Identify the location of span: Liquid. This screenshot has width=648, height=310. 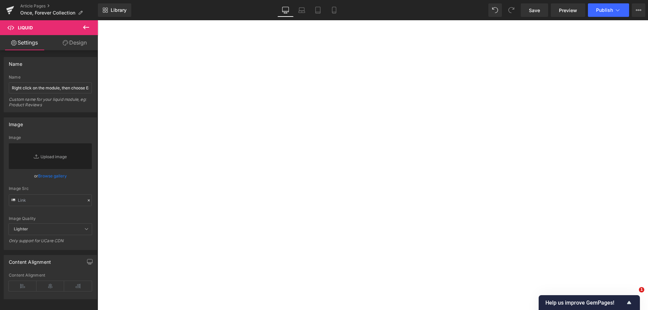
(25, 28).